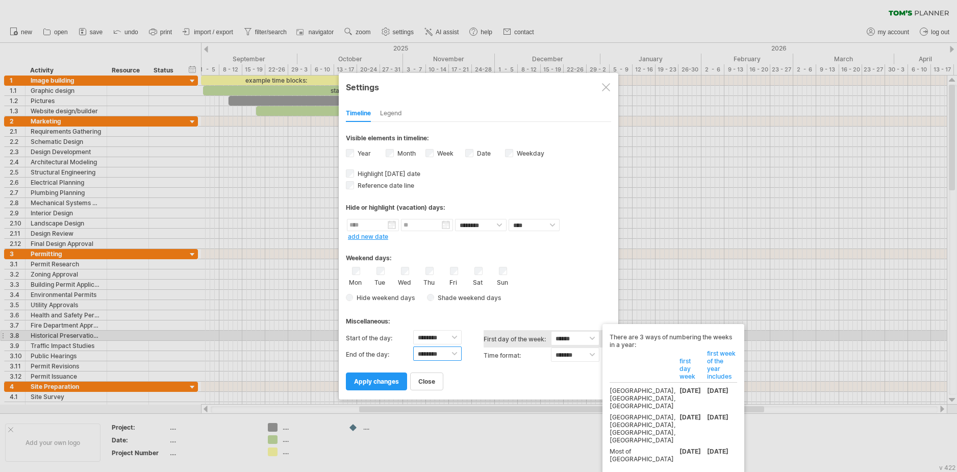 This screenshot has height=472, width=957. What do you see at coordinates (673, 399) in the screenshot?
I see `div: There are 3 ways of numbering the weeks in a year:` at bounding box center [673, 399].